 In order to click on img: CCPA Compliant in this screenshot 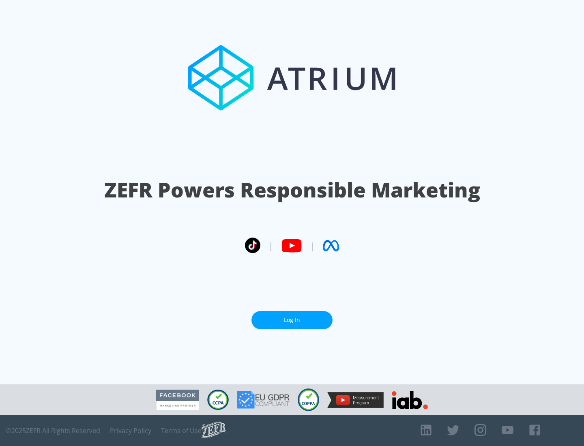, I will do `click(218, 400)`.